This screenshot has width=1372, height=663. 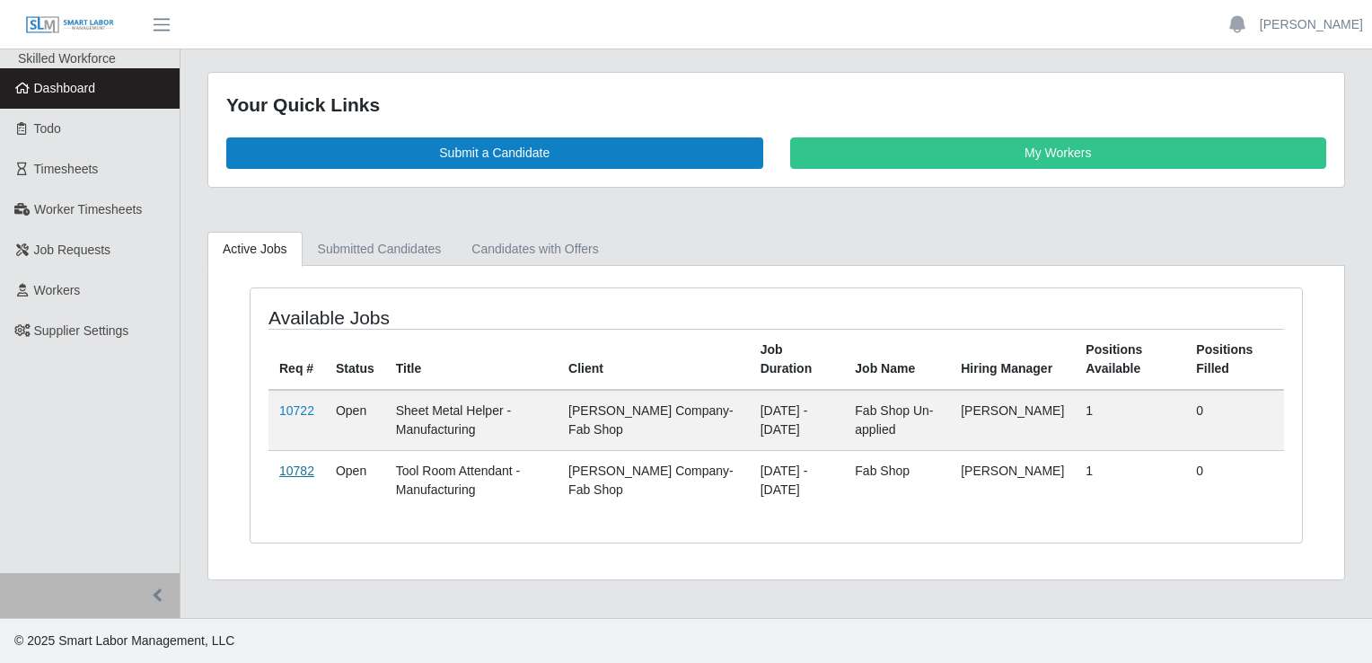 I want to click on th: Client, so click(x=654, y=359).